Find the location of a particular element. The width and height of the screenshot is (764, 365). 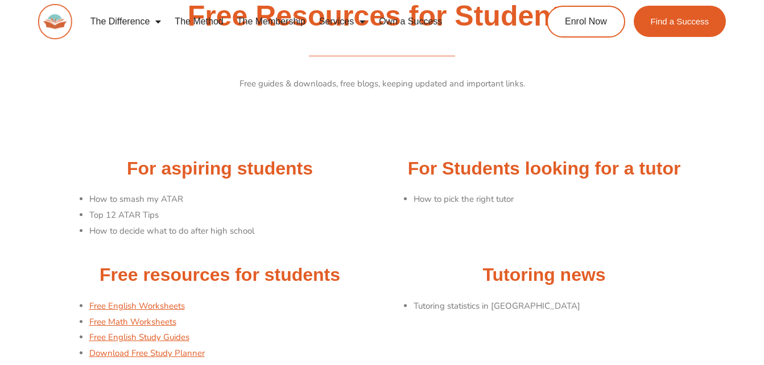

li: How to pick the right tutor is located at coordinates (557, 200).